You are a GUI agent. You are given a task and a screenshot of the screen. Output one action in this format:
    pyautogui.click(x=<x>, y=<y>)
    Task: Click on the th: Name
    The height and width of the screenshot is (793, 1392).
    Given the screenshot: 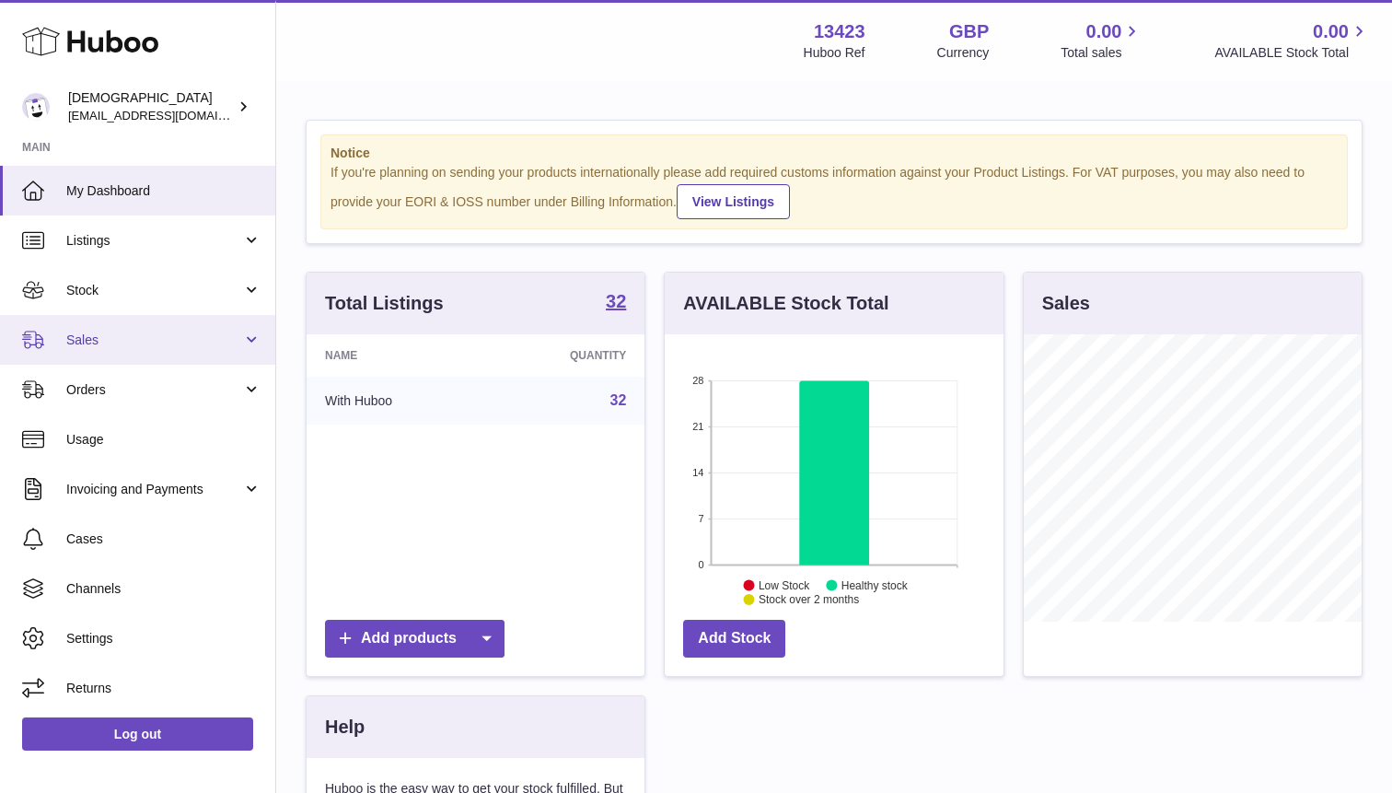 What is the action you would take?
    pyautogui.click(x=396, y=355)
    